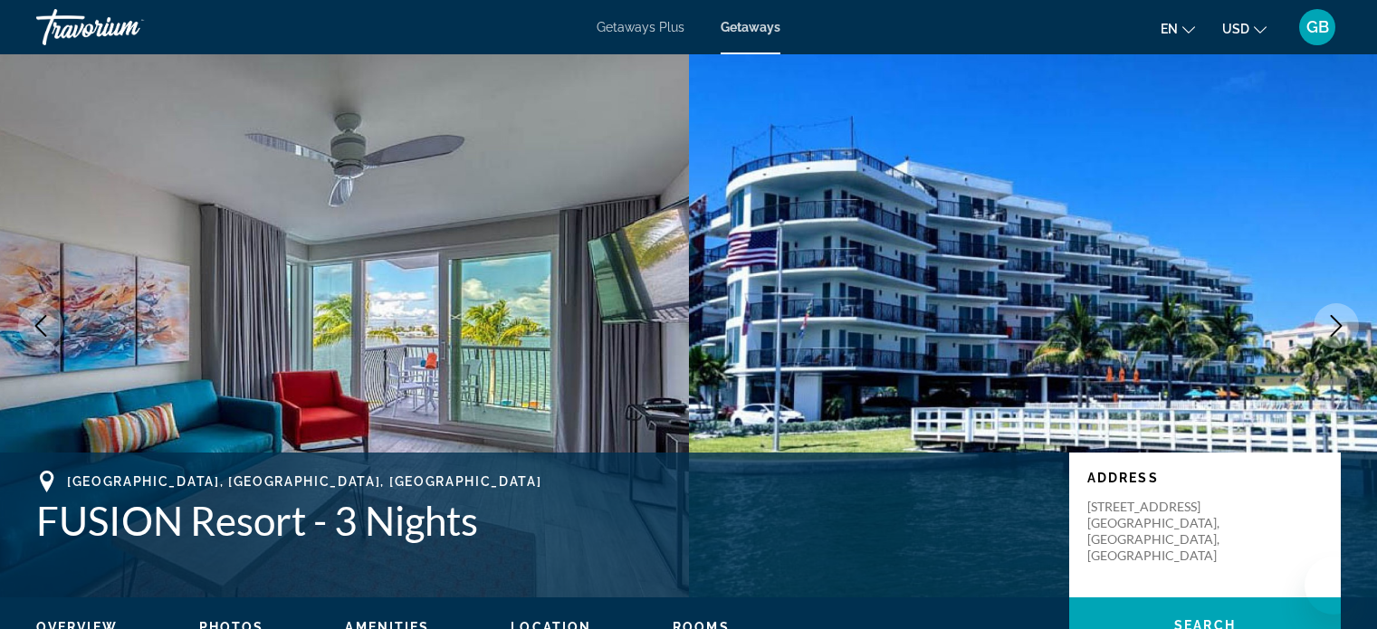 This screenshot has width=1377, height=629. What do you see at coordinates (640, 27) in the screenshot?
I see `span: Getaways Plus` at bounding box center [640, 27].